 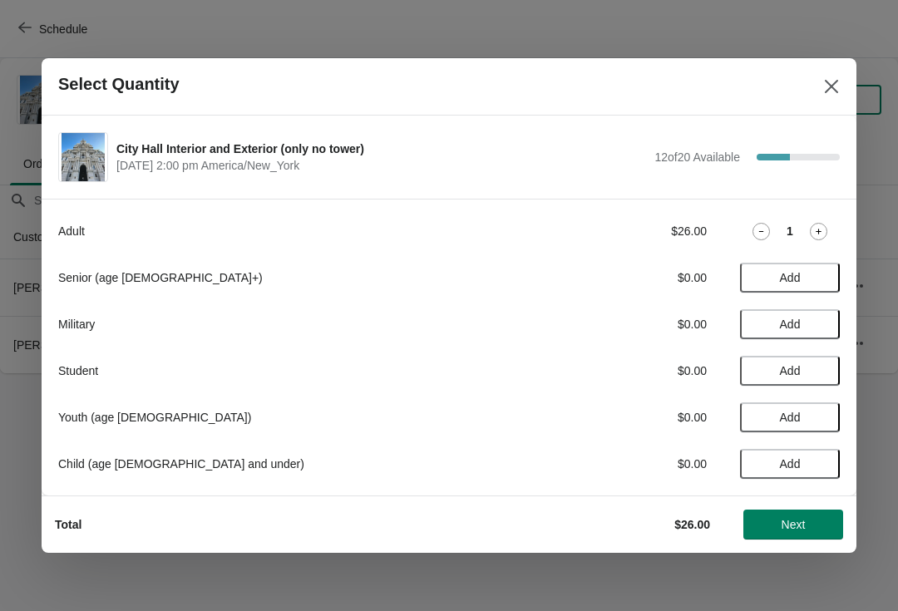 What do you see at coordinates (119, 84) in the screenshot?
I see `h2: Select Quantity` at bounding box center [119, 84].